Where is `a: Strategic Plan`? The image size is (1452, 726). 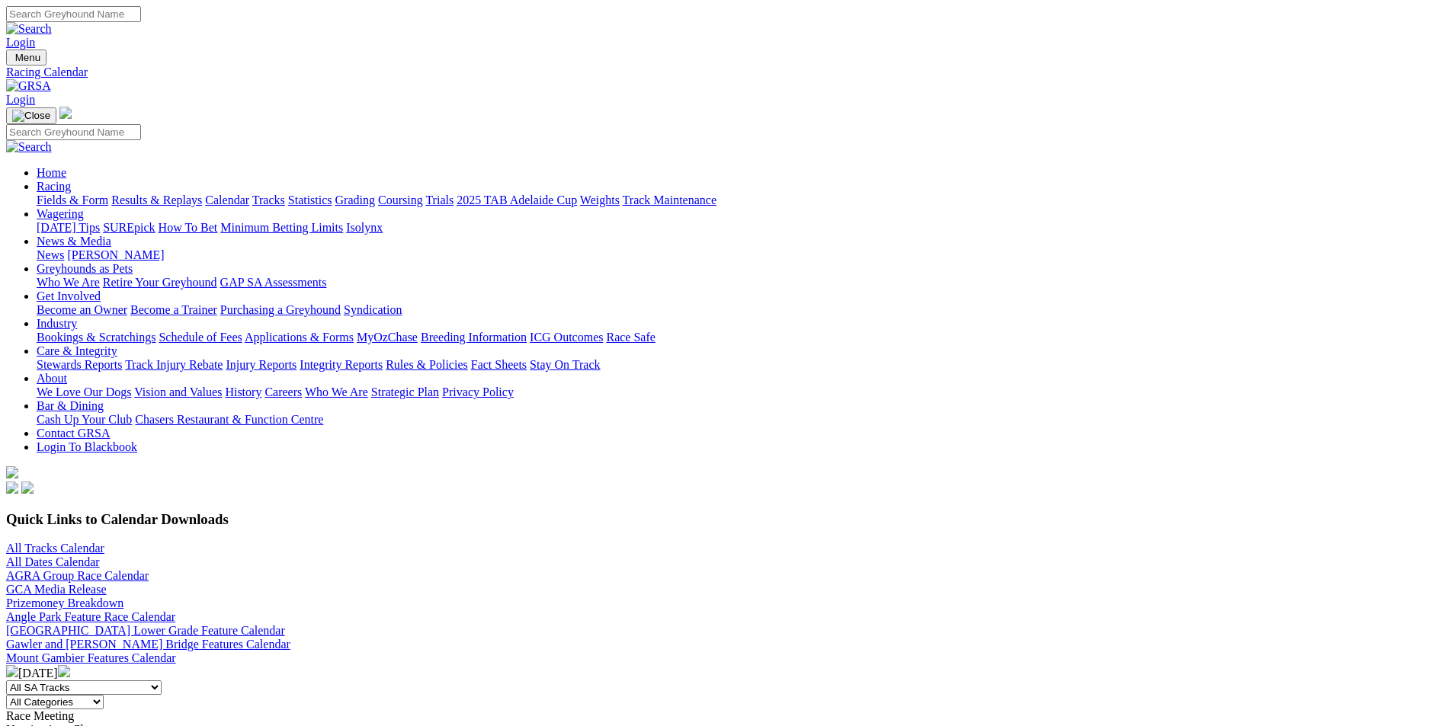
a: Strategic Plan is located at coordinates (405, 392).